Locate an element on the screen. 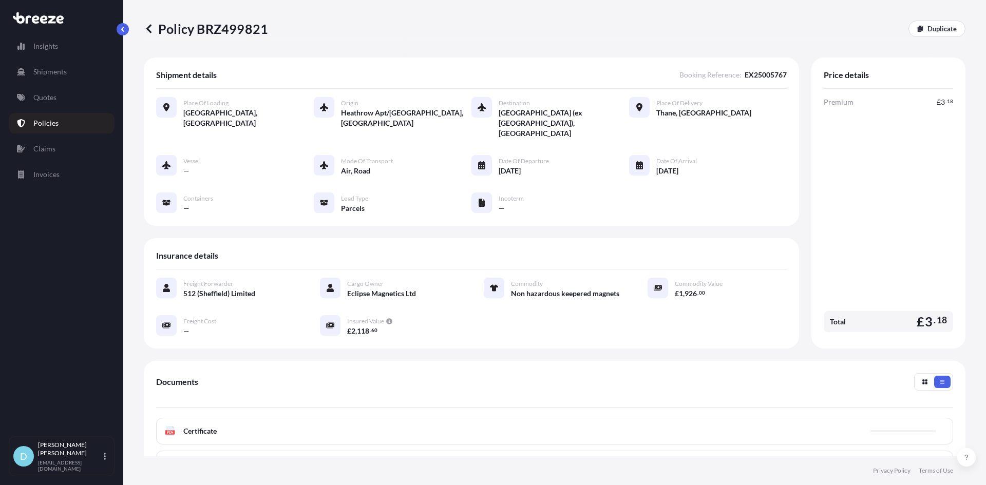 This screenshot has width=986, height=485. span: Insured Value is located at coordinates (366, 322).